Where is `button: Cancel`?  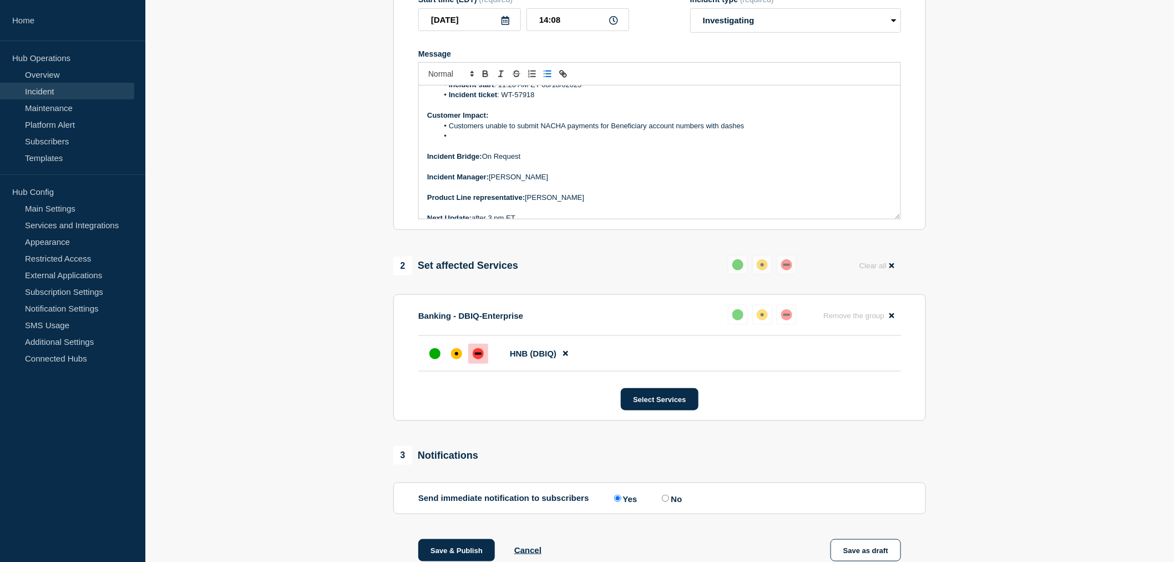 button: Cancel is located at coordinates (528, 549).